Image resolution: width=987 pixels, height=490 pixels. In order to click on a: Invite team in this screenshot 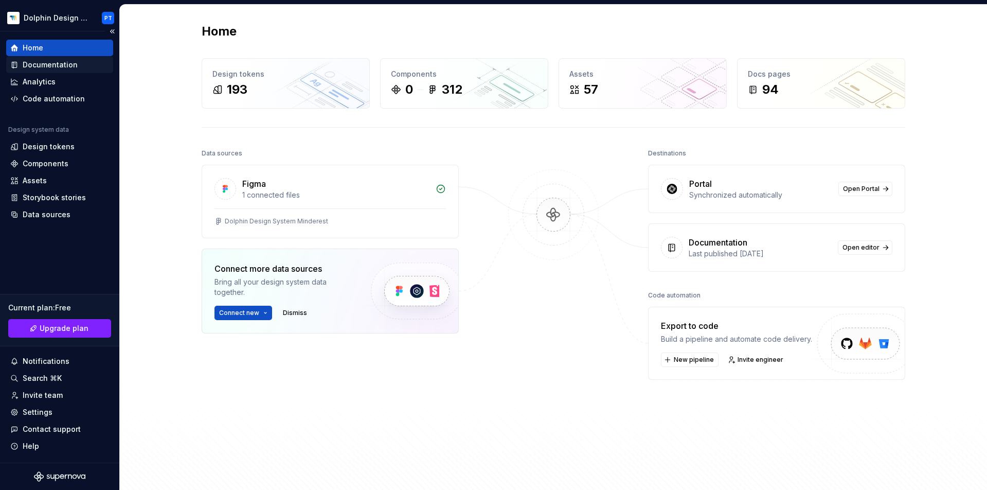, I will do `click(60, 395)`.